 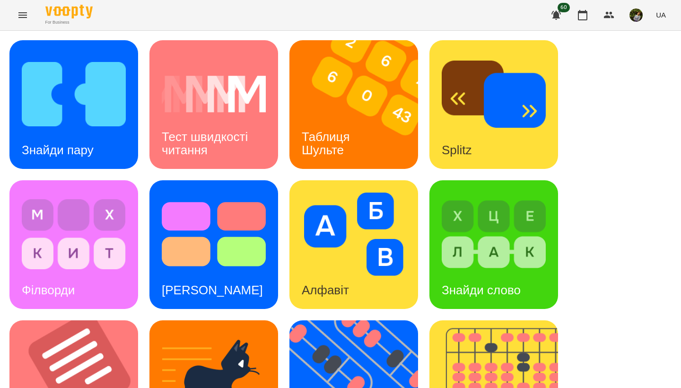 I want to click on span: For Business, so click(x=69, y=22).